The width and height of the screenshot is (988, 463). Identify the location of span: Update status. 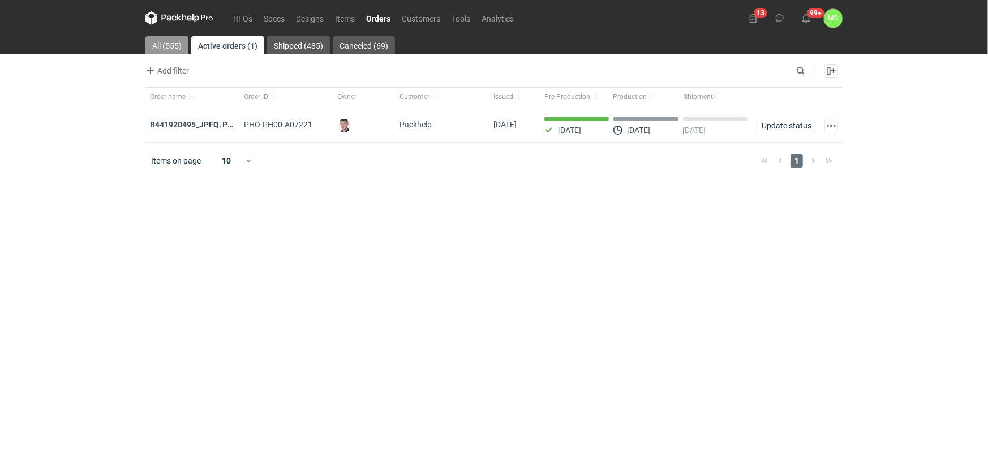
(786, 126).